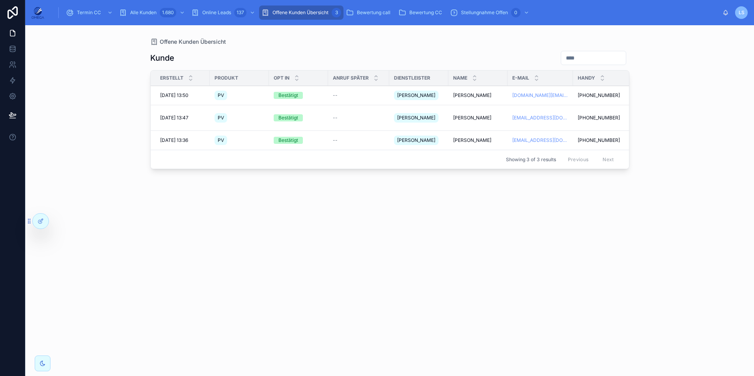 The image size is (754, 376). What do you see at coordinates (520, 78) in the screenshot?
I see `span: E-Mail` at bounding box center [520, 78].